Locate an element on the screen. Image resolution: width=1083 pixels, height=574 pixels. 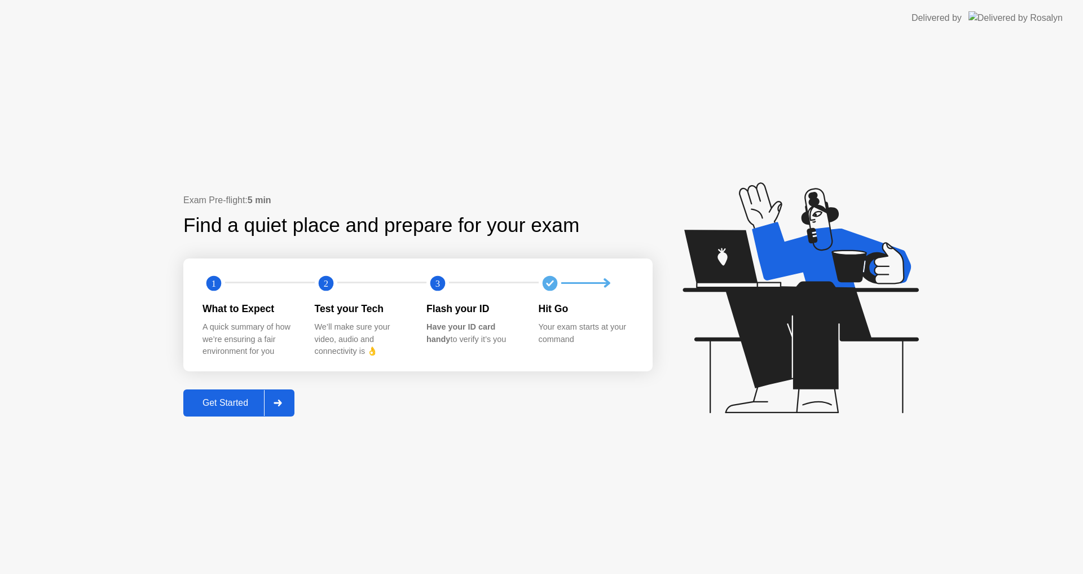
div: Hit Go is located at coordinates (585, 308).